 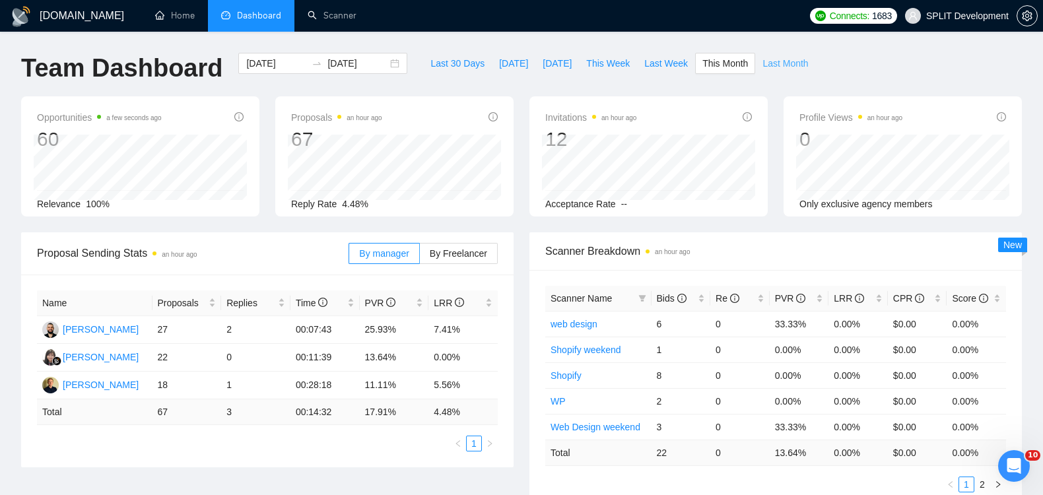 What do you see at coordinates (325, 330) in the screenshot?
I see `td: 00:07:43` at bounding box center [325, 330].